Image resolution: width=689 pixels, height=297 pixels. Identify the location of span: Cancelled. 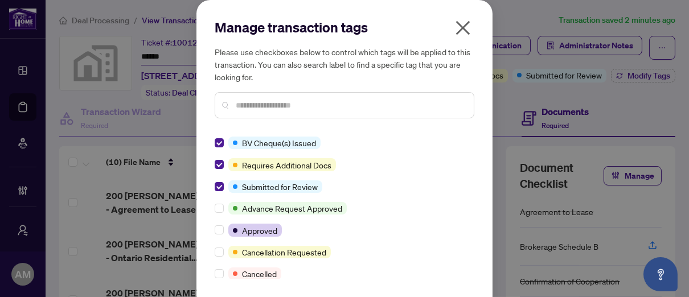
(259, 274).